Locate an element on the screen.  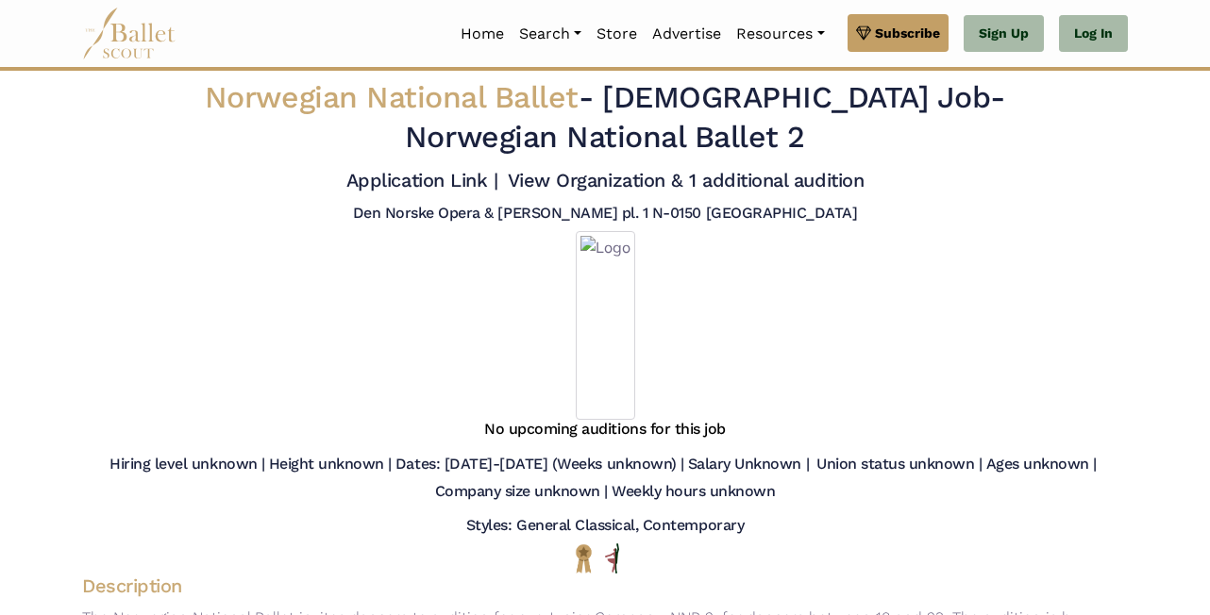
img: All is located at coordinates (612, 559).